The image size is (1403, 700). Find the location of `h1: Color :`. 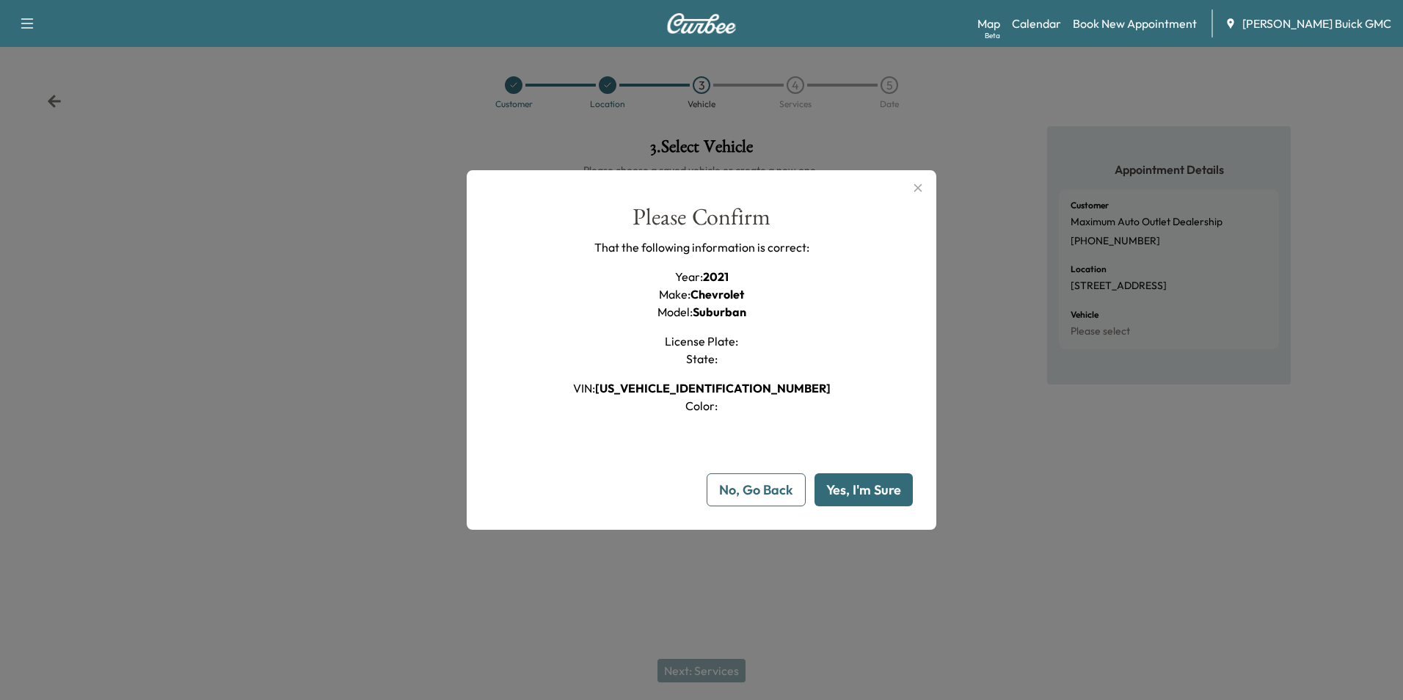

h1: Color : is located at coordinates (702, 406).